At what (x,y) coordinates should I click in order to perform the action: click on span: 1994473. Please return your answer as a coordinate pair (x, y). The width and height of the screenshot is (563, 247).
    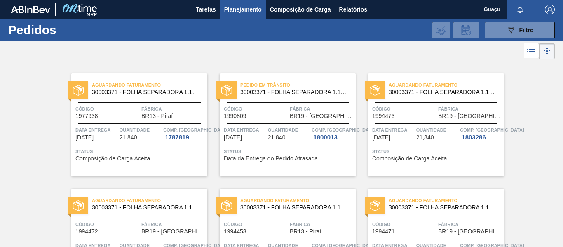
    Looking at the image, I should click on (384, 116).